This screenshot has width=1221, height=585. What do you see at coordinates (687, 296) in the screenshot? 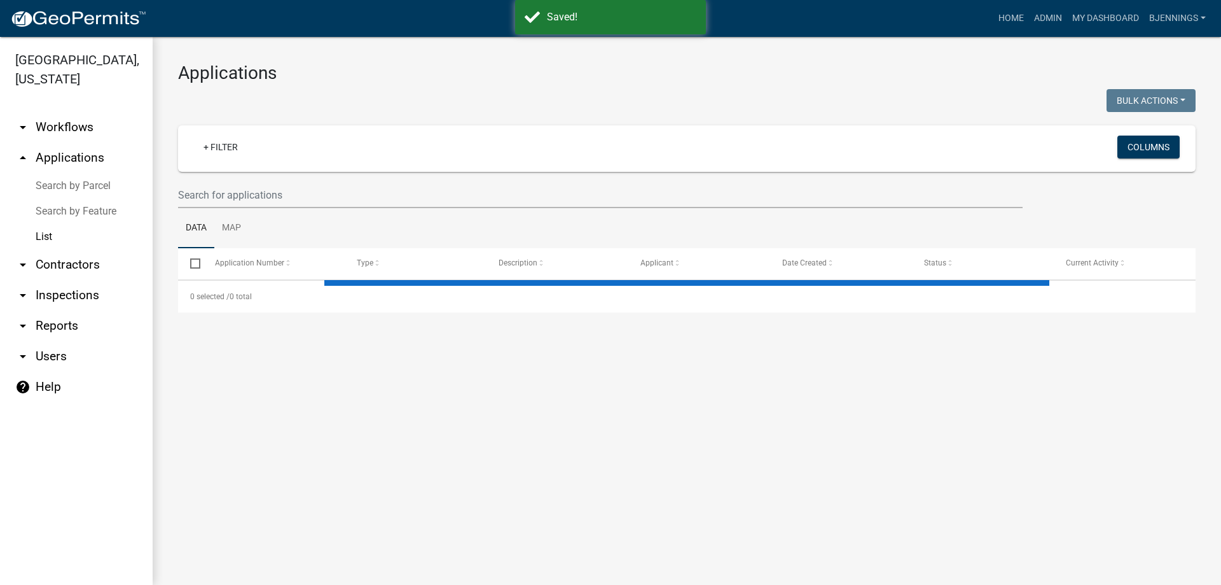
I see `div: 0 total` at bounding box center [687, 296].